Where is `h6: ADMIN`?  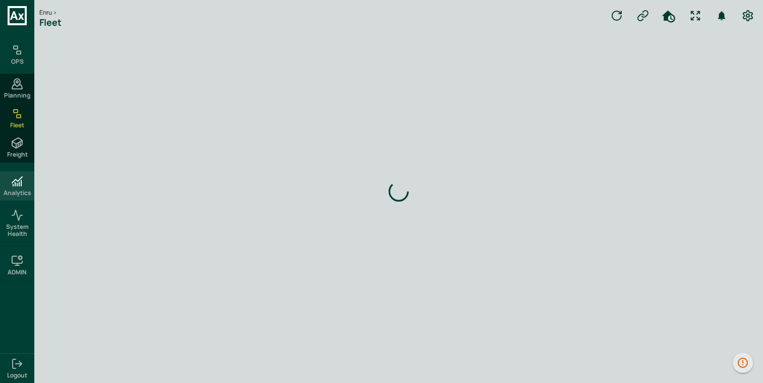 h6: ADMIN is located at coordinates (17, 272).